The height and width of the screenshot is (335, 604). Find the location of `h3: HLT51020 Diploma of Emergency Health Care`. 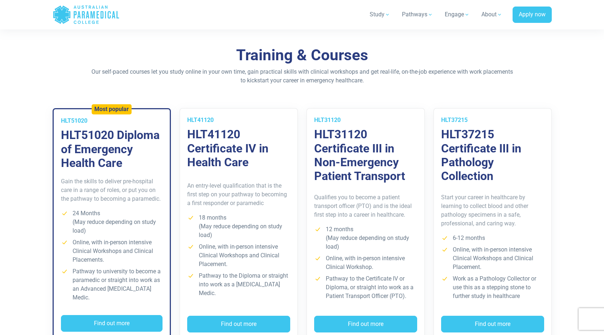

h3: HLT51020 Diploma of Emergency Health Care is located at coordinates (112, 149).